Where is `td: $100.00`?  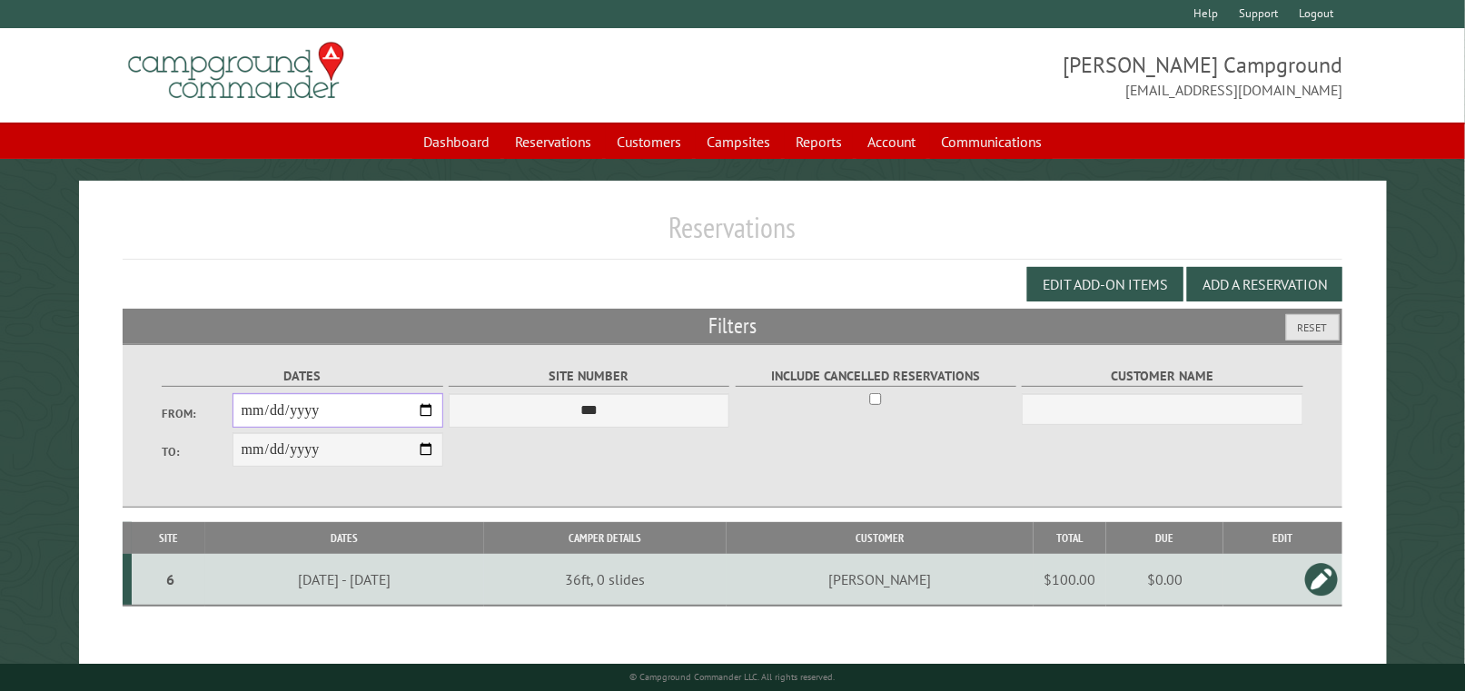 td: $100.00 is located at coordinates (1070, 580).